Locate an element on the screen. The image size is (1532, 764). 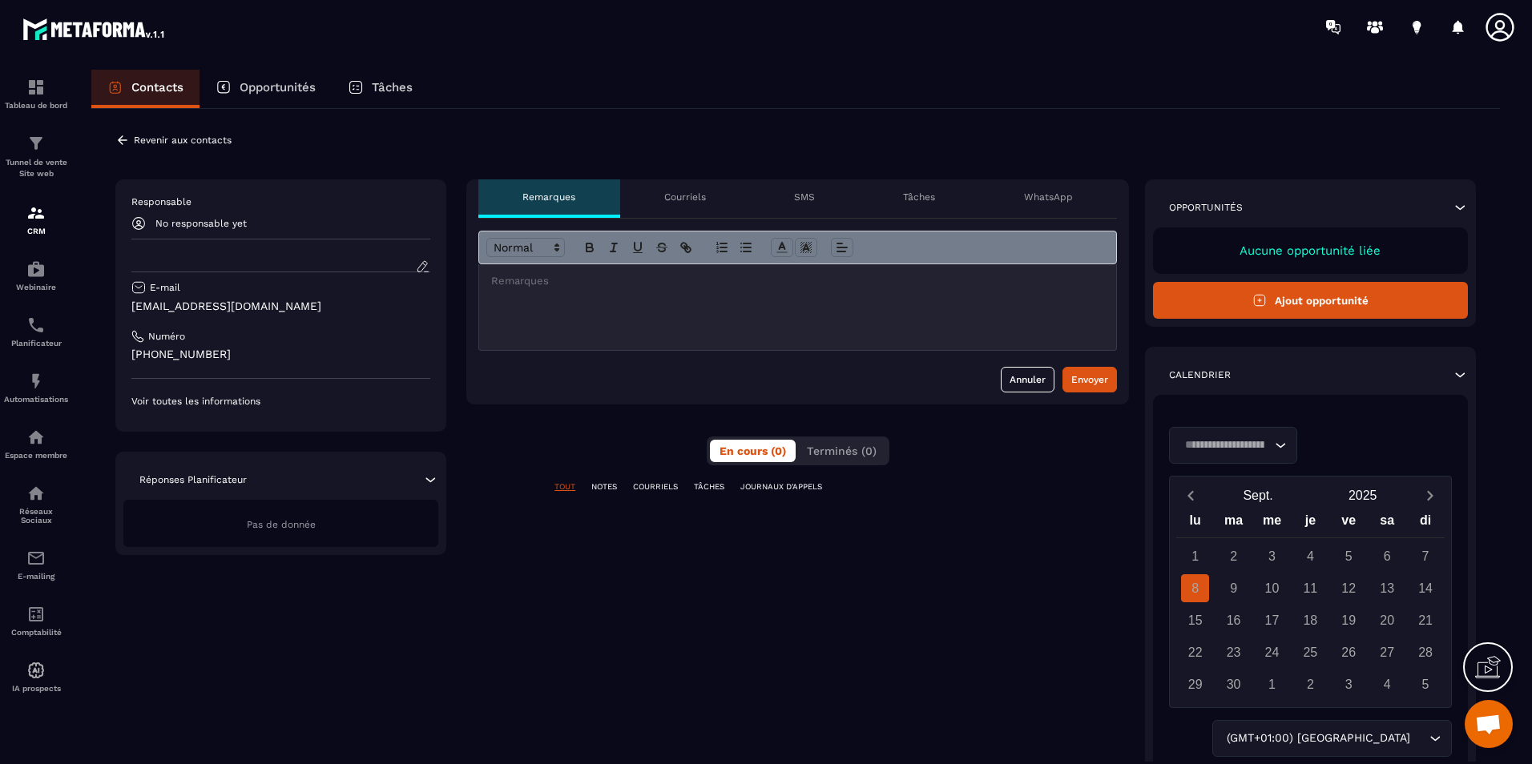
div: 6 is located at coordinates (1387, 556).